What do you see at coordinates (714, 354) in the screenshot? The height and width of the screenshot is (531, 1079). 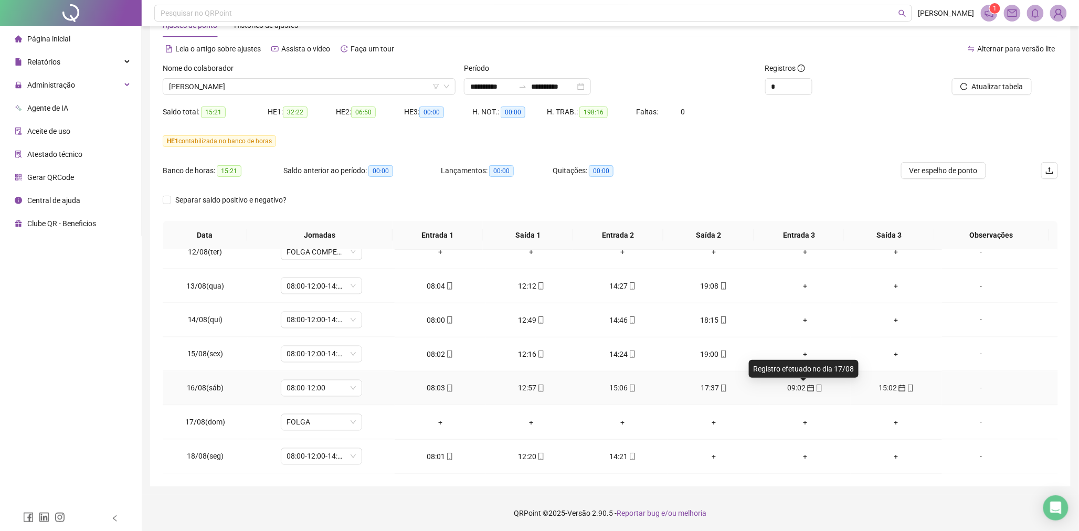 I see `div: 19:00` at bounding box center [714, 354].